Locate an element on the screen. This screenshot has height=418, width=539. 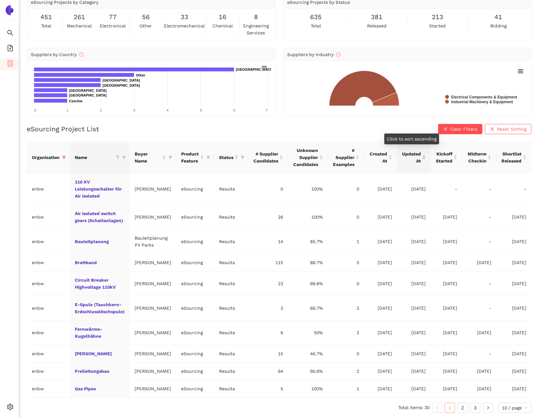
span: 8 is located at coordinates (256, 17).